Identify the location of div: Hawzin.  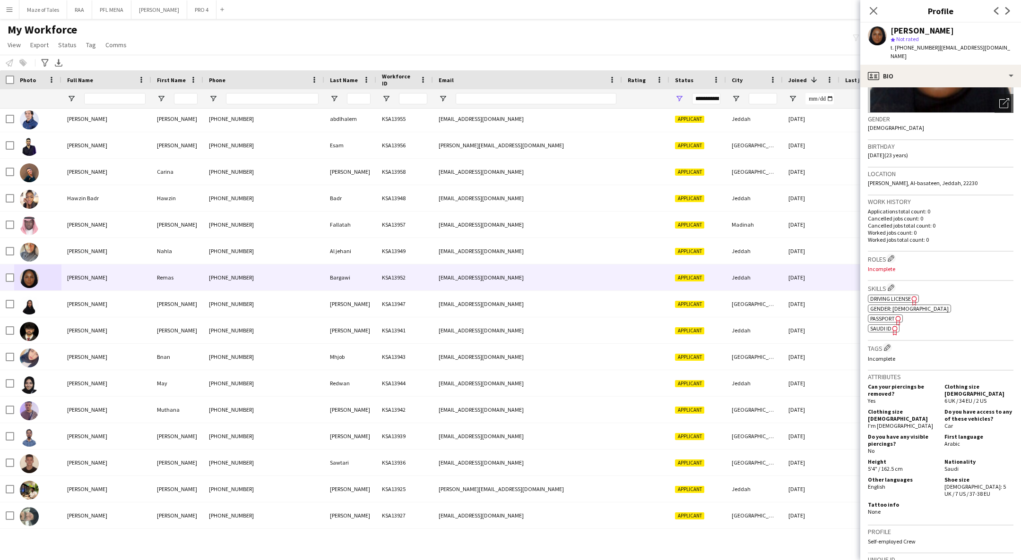
(177, 198).